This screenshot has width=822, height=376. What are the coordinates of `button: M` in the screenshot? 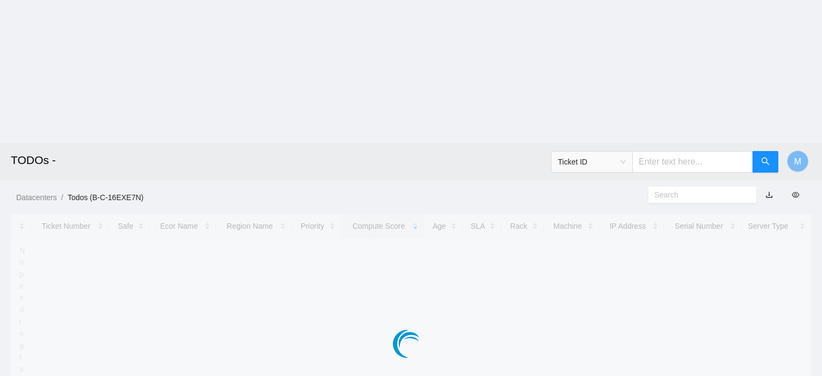 It's located at (798, 161).